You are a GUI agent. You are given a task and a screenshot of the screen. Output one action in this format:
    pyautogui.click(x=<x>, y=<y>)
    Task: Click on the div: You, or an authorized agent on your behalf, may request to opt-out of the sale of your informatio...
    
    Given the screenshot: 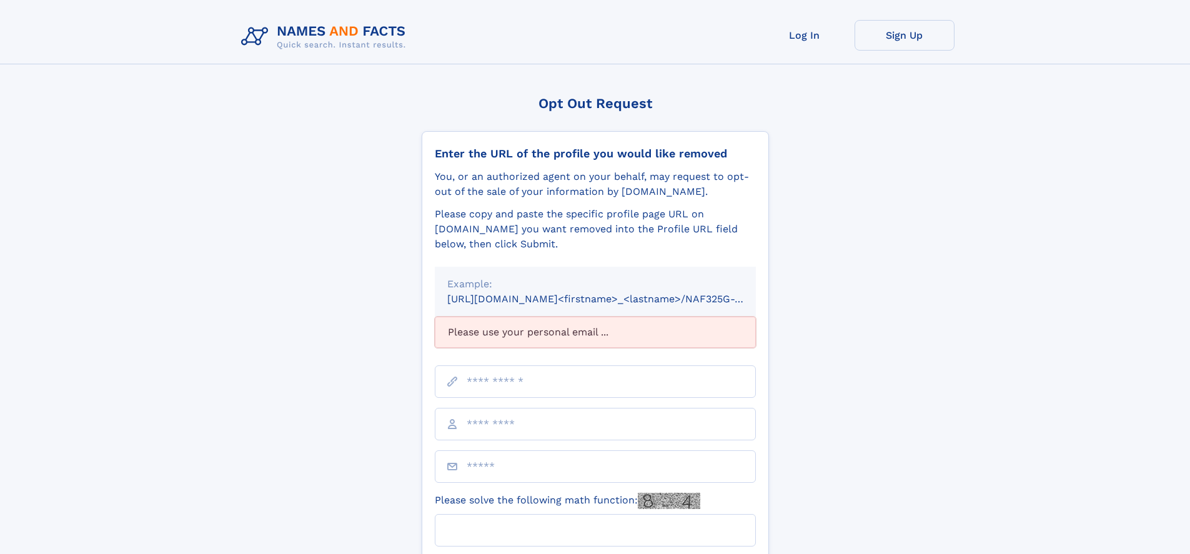 What is the action you would take?
    pyautogui.click(x=595, y=184)
    